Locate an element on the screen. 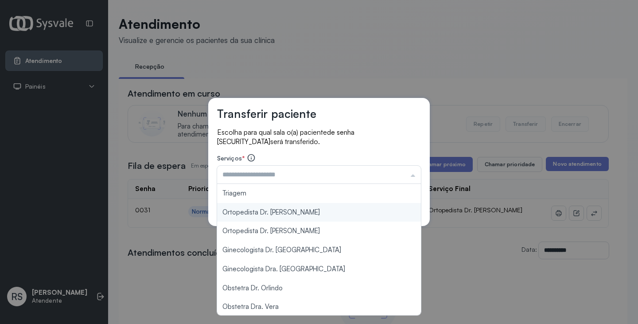 This screenshot has height=324, width=638. span: Serviços is located at coordinates (229, 158).